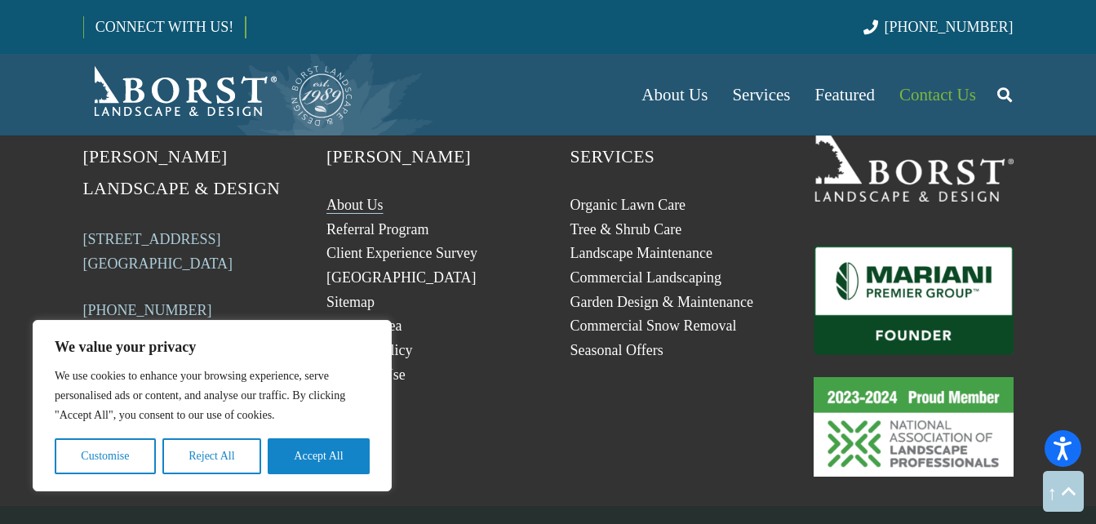 Image resolution: width=1096 pixels, height=524 pixels. What do you see at coordinates (760, 95) in the screenshot?
I see `span: Services` at bounding box center [760, 95].